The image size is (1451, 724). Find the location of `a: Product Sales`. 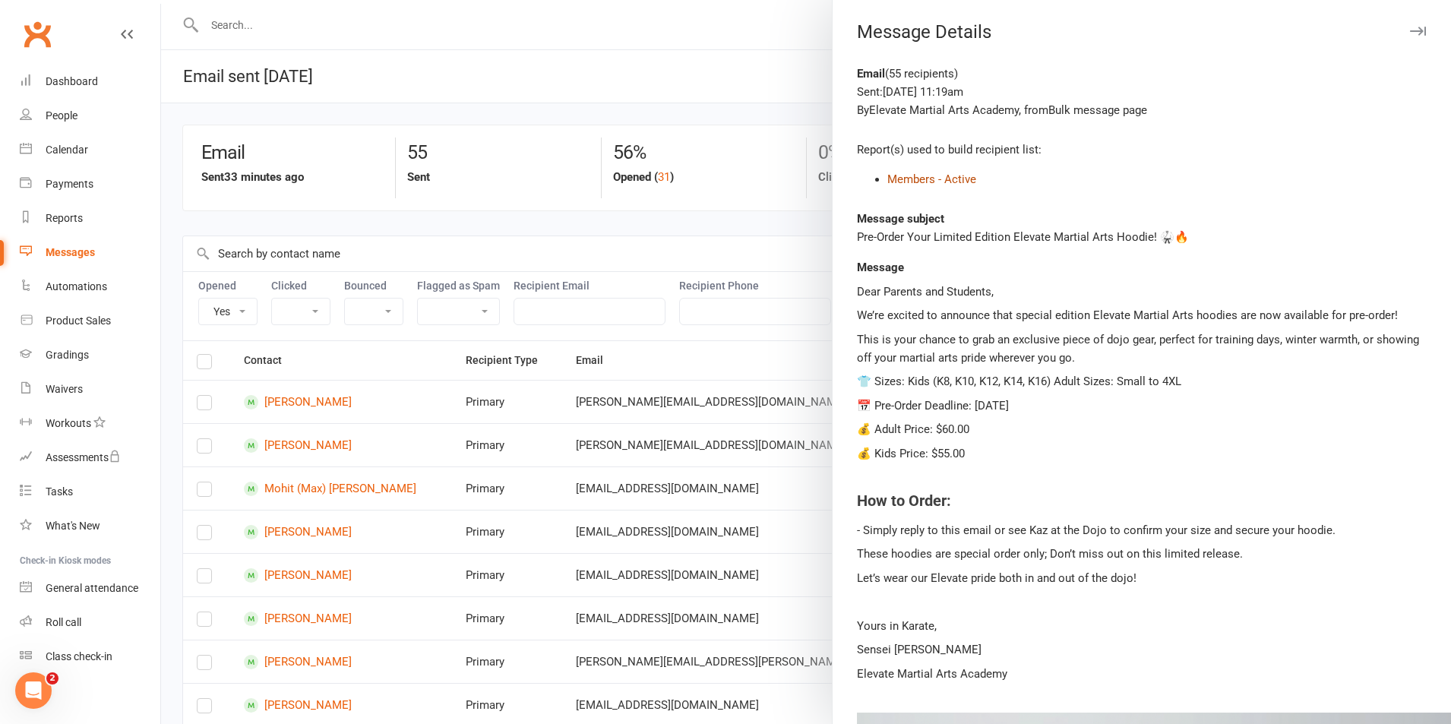

a: Product Sales is located at coordinates (90, 321).